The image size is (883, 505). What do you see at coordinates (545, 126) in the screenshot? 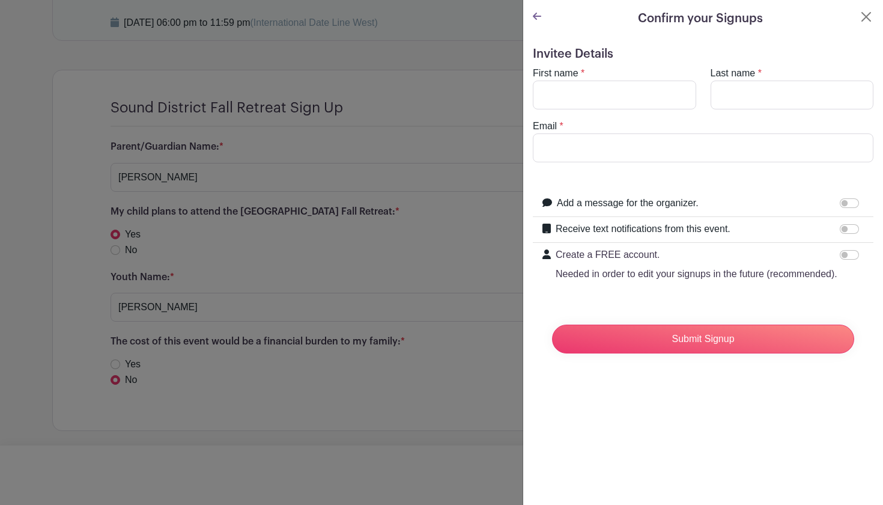
I see `label: Email` at bounding box center [545, 126].